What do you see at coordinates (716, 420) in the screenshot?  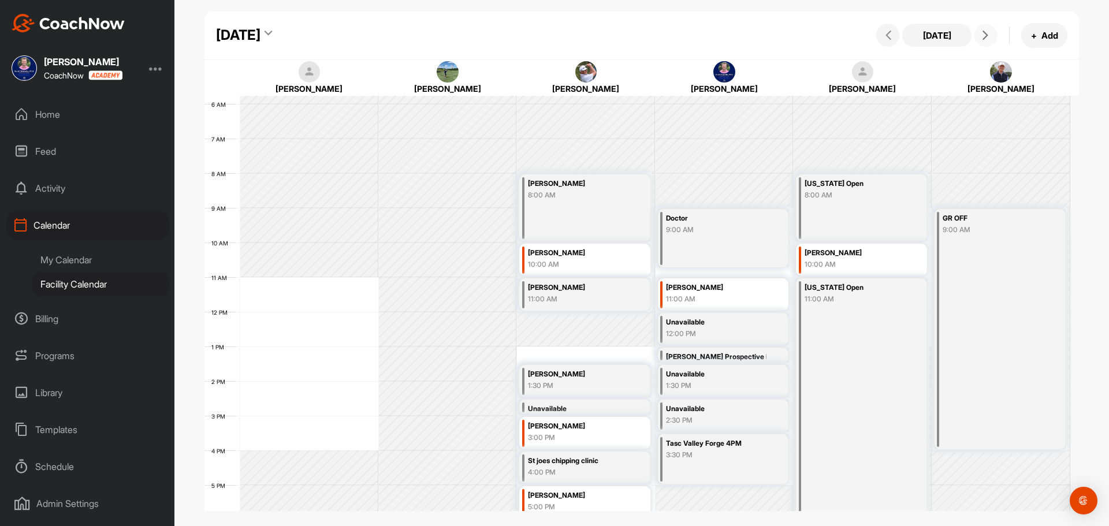 I see `div: 2:30 PM` at bounding box center [716, 420].